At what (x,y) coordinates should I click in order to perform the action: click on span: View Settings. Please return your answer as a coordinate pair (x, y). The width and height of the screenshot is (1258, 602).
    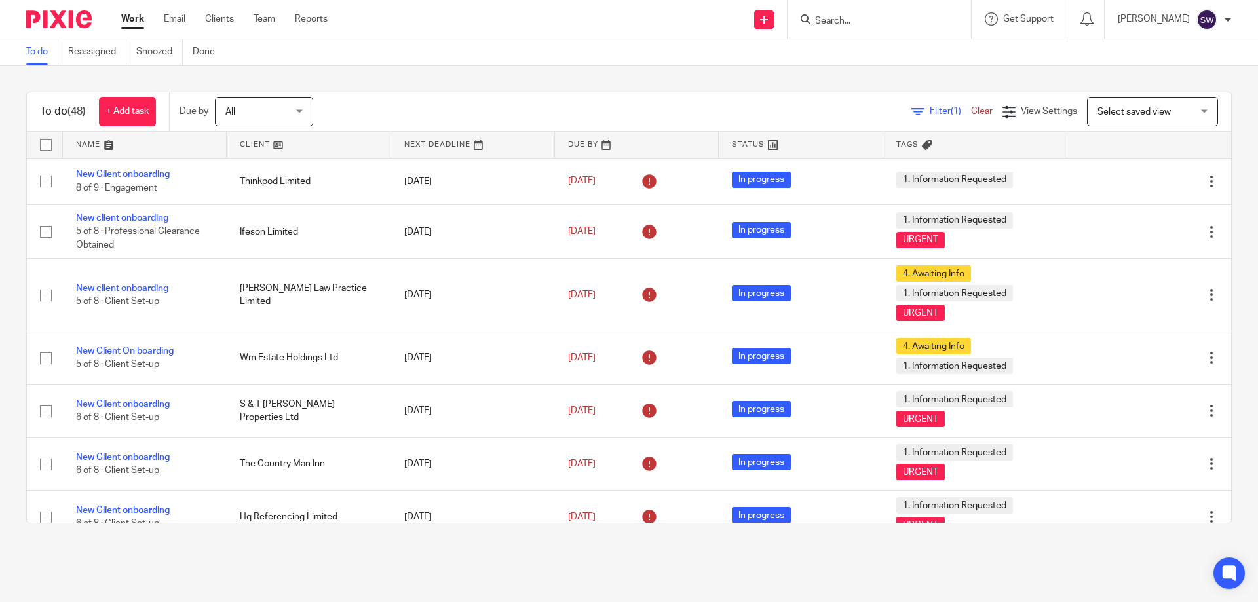
    Looking at the image, I should click on (1049, 111).